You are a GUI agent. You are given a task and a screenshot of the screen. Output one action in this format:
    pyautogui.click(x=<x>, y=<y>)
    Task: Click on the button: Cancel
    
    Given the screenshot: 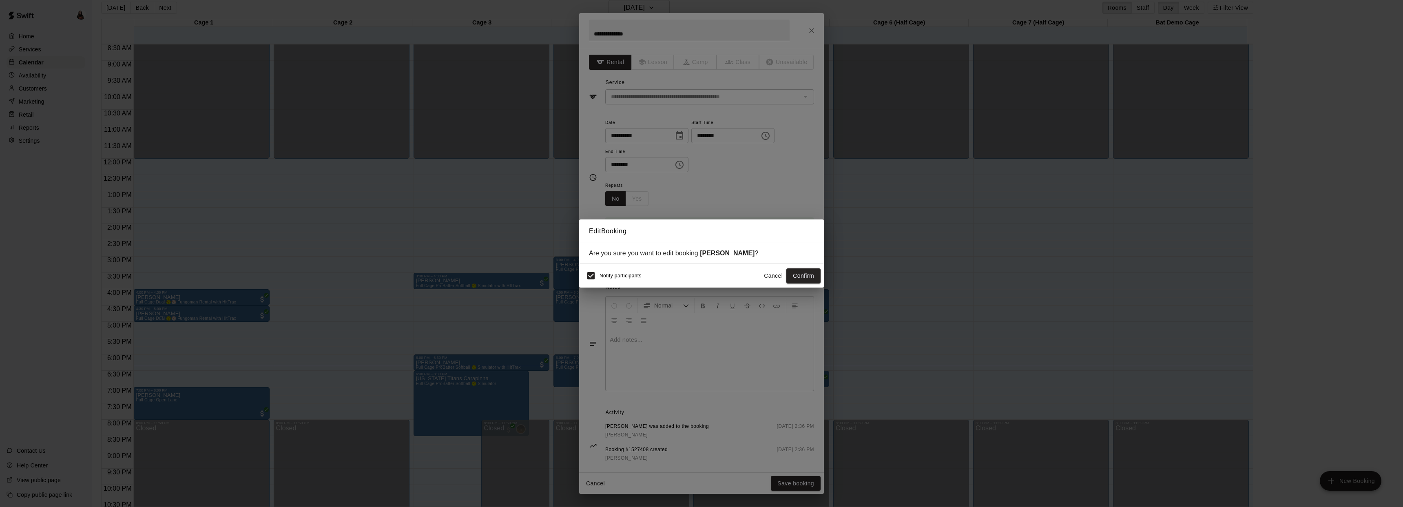 What is the action you would take?
    pyautogui.click(x=773, y=276)
    